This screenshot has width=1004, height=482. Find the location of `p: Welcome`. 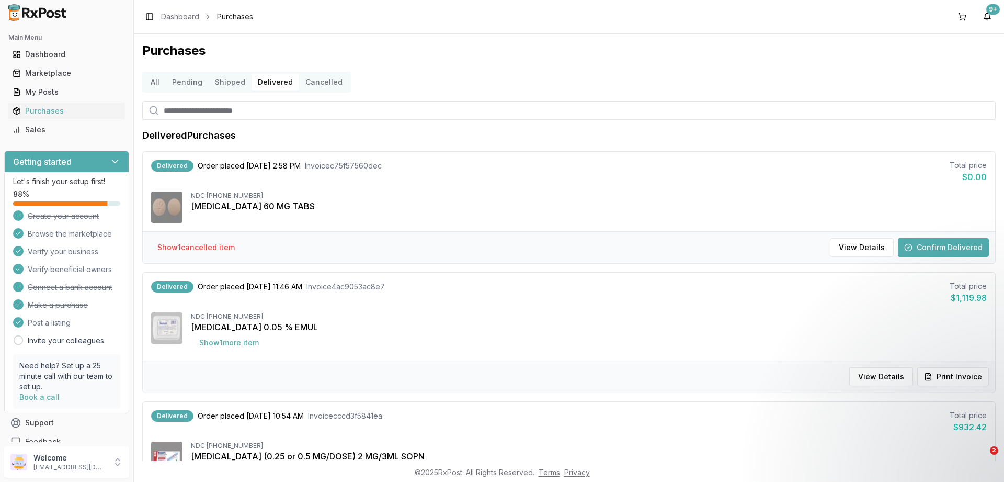

p: Welcome is located at coordinates (70, 458).